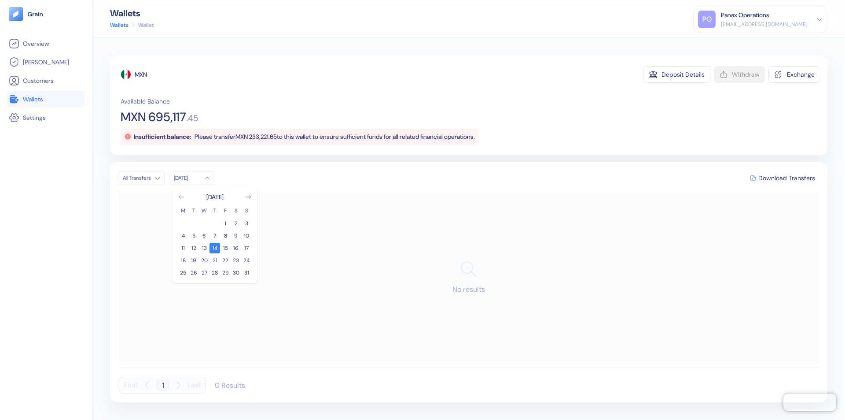 This screenshot has width=845, height=420. Describe the element at coordinates (192, 118) in the screenshot. I see `span: . 45` at that location.